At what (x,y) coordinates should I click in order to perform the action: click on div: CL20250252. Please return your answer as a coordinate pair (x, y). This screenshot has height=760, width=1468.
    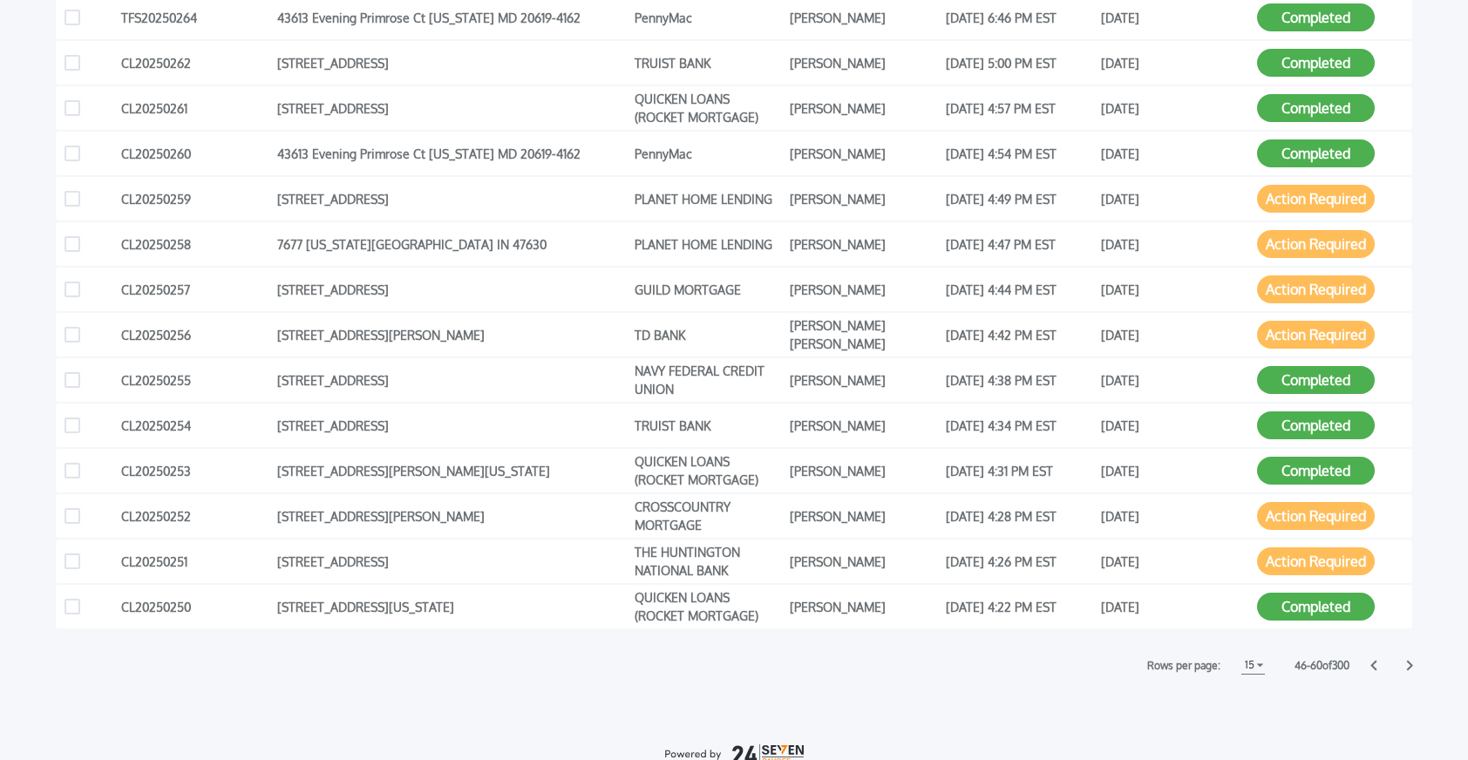
    Looking at the image, I should click on (194, 516).